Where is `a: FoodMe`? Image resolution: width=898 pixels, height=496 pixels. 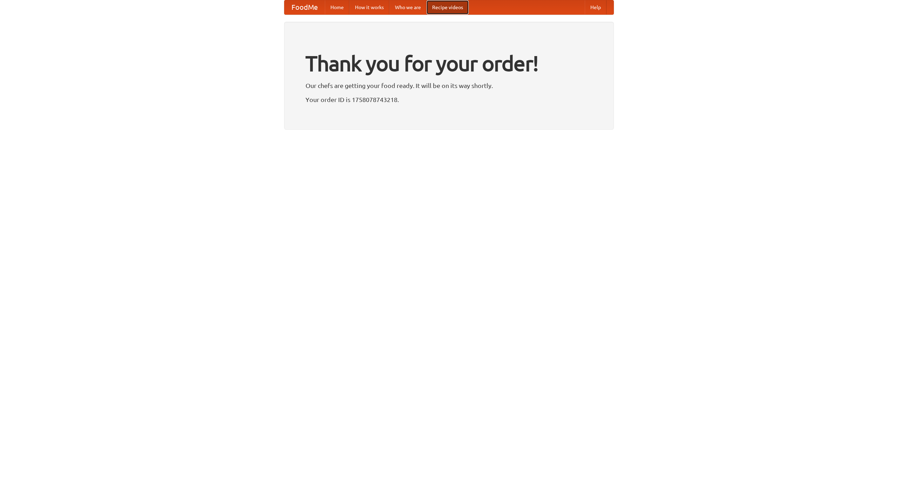 a: FoodMe is located at coordinates (304, 7).